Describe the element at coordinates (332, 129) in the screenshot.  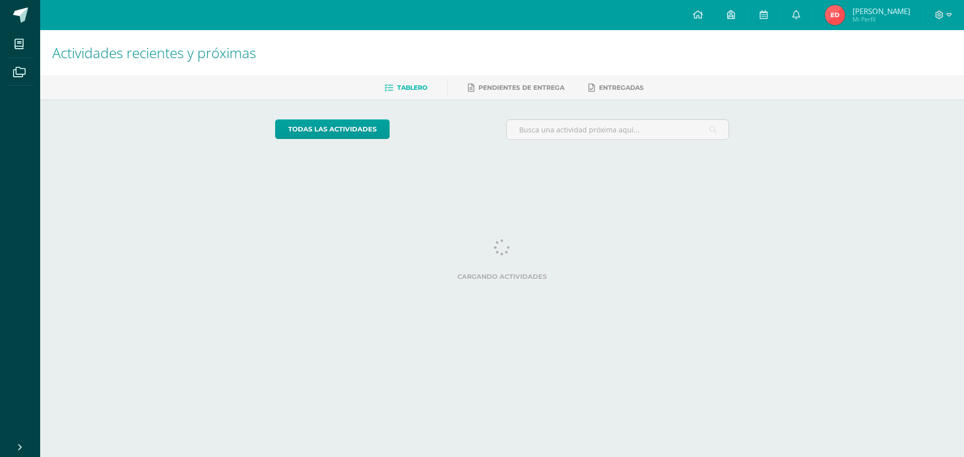
I see `a: todas las Actividades` at that location.